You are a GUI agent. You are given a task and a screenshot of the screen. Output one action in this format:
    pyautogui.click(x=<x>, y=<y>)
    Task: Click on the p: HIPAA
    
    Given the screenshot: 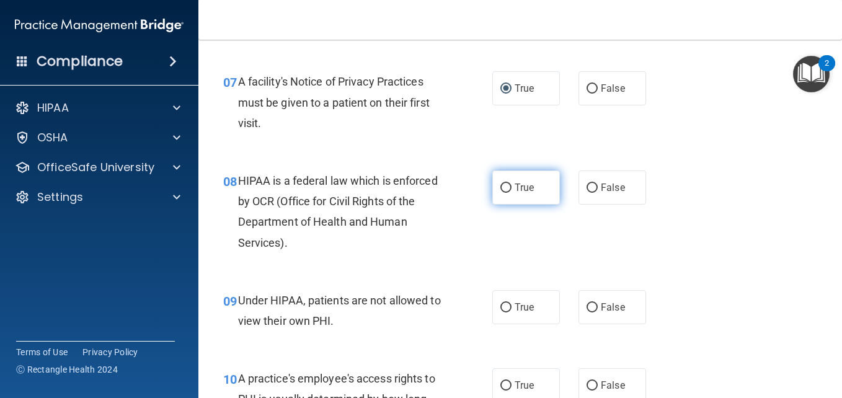 What is the action you would take?
    pyautogui.click(x=53, y=108)
    